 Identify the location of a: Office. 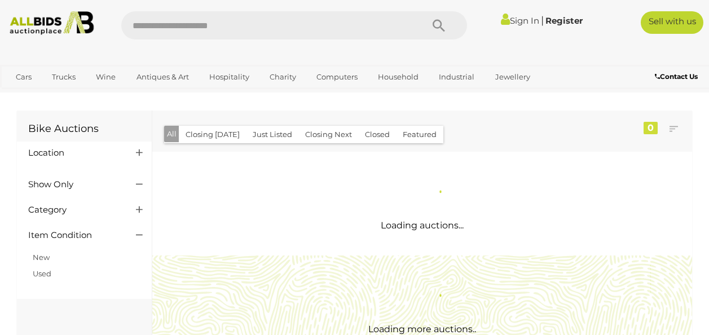
(27, 95).